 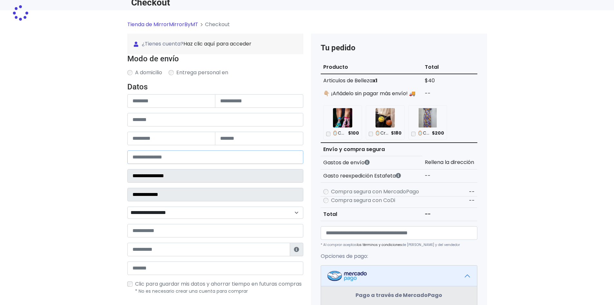 I want to click on span: $200, so click(x=438, y=133).